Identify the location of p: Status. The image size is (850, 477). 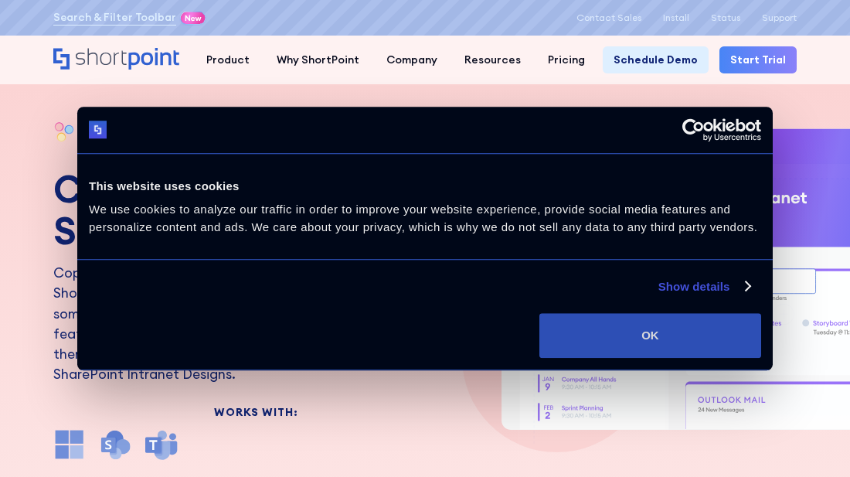
(726, 18).